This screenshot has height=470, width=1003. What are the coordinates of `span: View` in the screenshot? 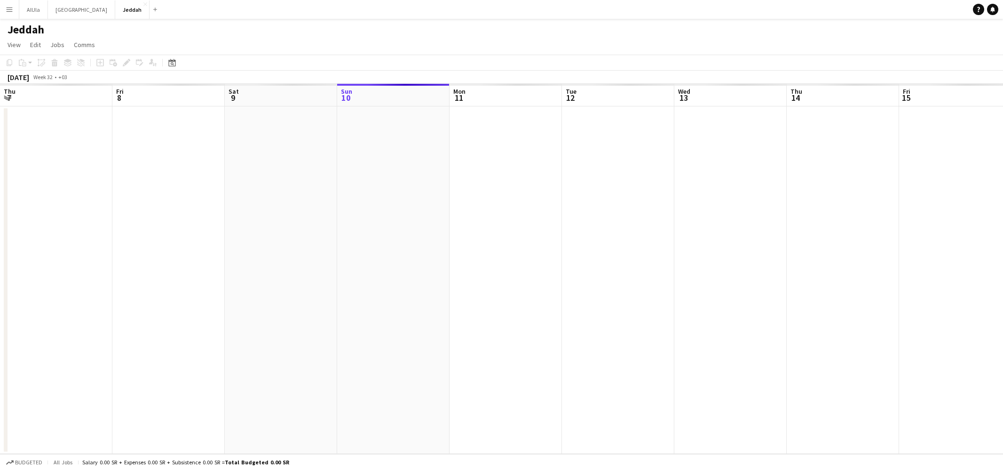 It's located at (14, 45).